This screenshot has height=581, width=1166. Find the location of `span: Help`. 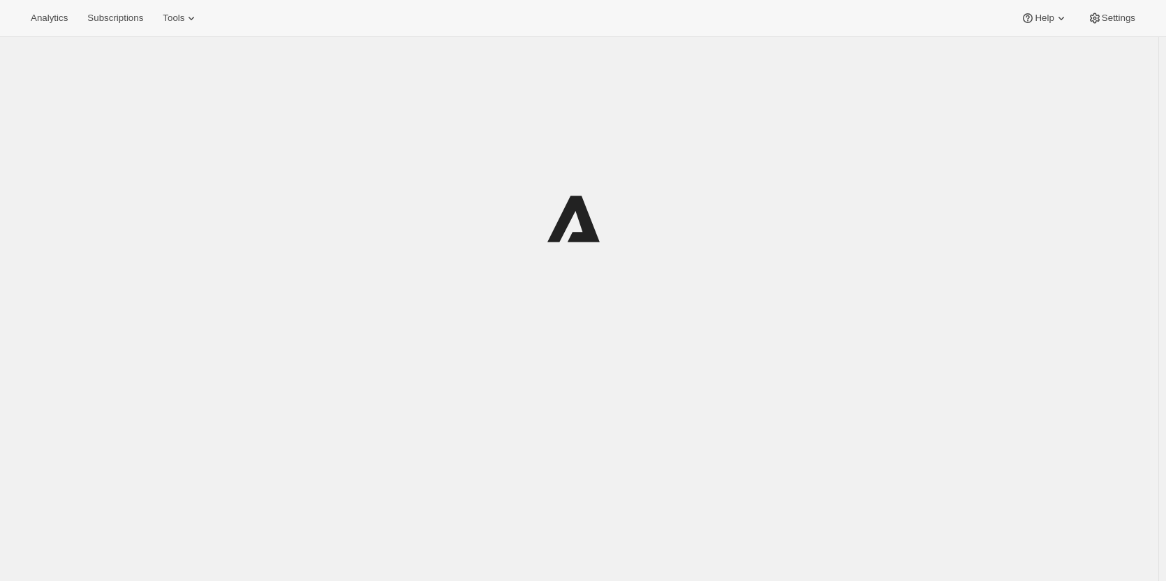

span: Help is located at coordinates (1043, 18).